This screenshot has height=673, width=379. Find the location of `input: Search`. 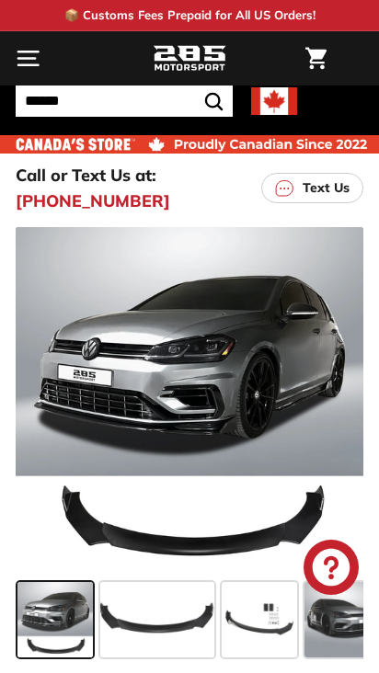

input: Search is located at coordinates (124, 101).